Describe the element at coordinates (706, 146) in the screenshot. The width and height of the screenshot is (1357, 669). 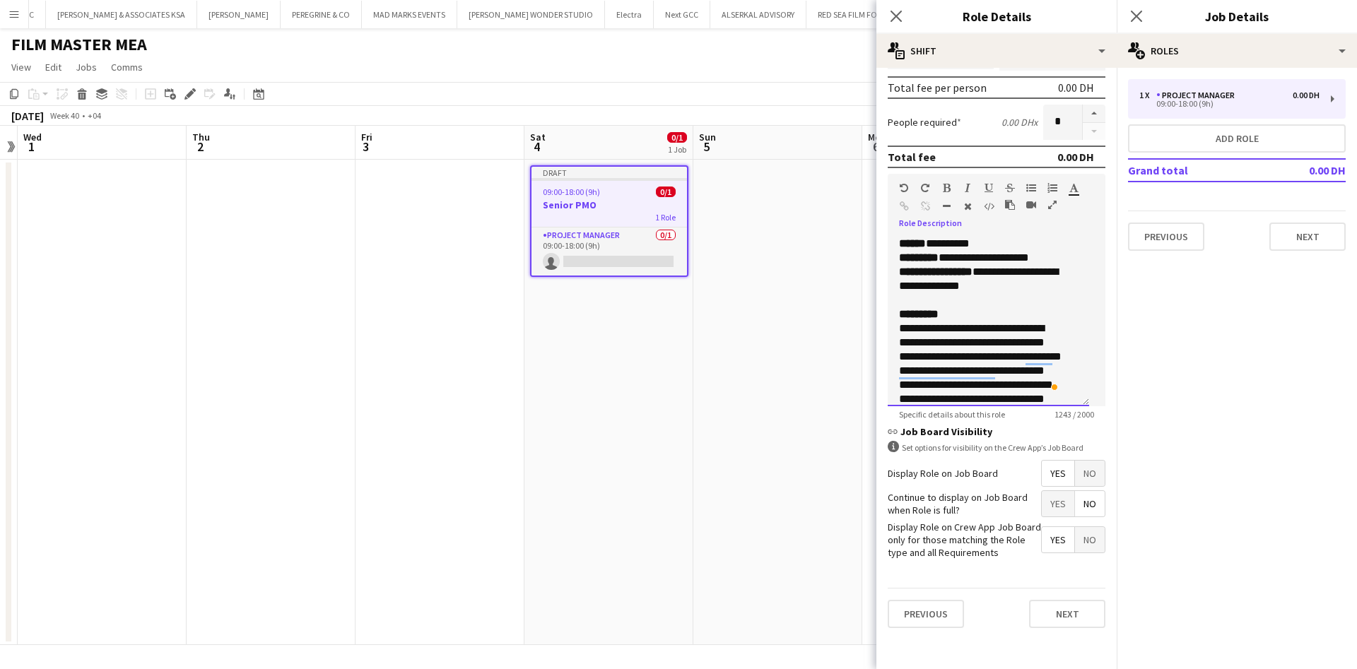
I see `span: 5` at that location.